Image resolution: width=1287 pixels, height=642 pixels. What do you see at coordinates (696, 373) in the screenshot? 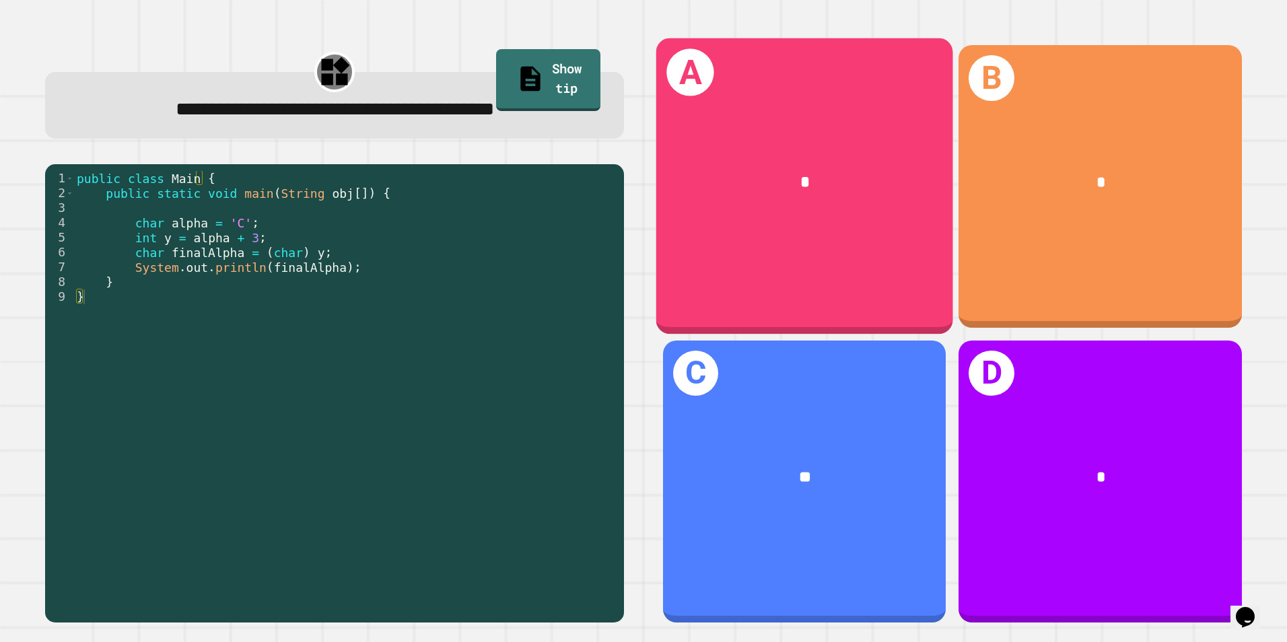
I see `h1: C` at bounding box center [696, 373].